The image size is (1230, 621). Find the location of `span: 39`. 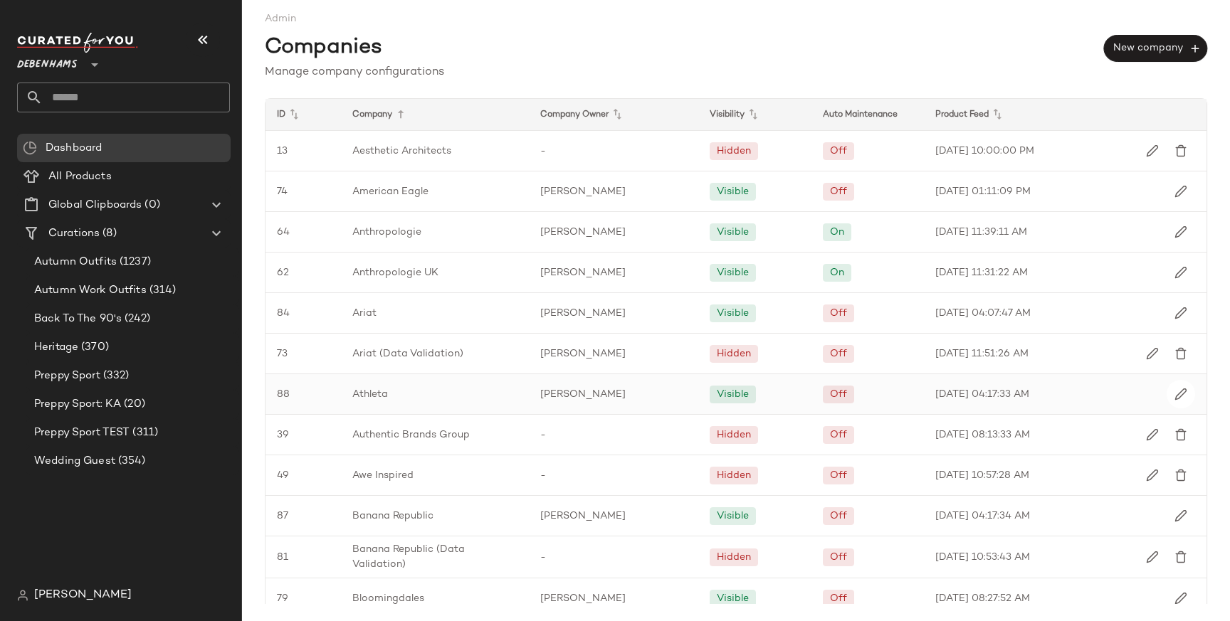

span: 39 is located at coordinates (283, 435).